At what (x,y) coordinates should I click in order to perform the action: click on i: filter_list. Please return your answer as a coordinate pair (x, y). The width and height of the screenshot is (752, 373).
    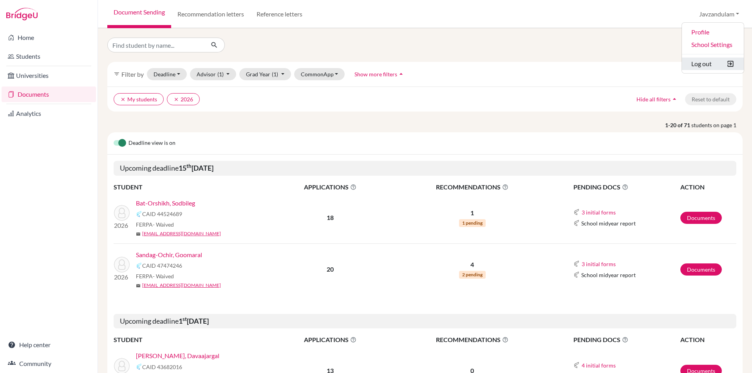
    Looking at the image, I should click on (117, 74).